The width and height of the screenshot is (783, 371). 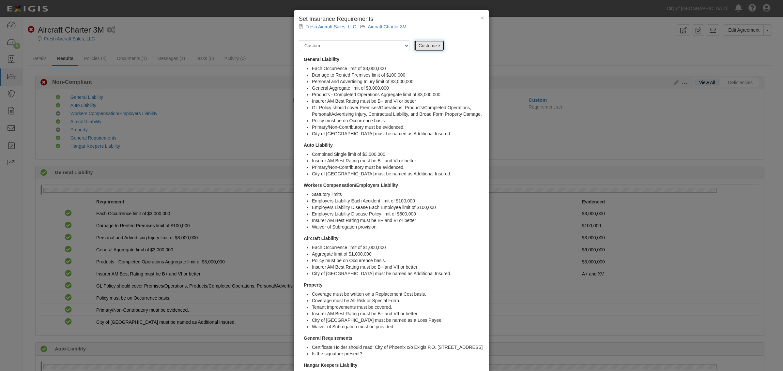 I want to click on strong: Aircraft Liability, so click(x=321, y=238).